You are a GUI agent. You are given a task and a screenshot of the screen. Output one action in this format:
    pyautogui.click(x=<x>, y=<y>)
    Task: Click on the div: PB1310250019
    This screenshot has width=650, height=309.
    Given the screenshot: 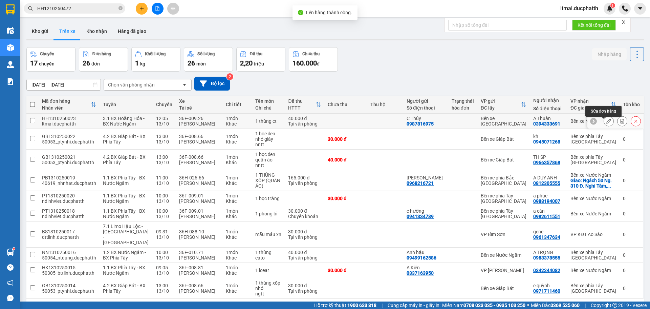 What is the action you would take?
    pyautogui.click(x=69, y=177)
    